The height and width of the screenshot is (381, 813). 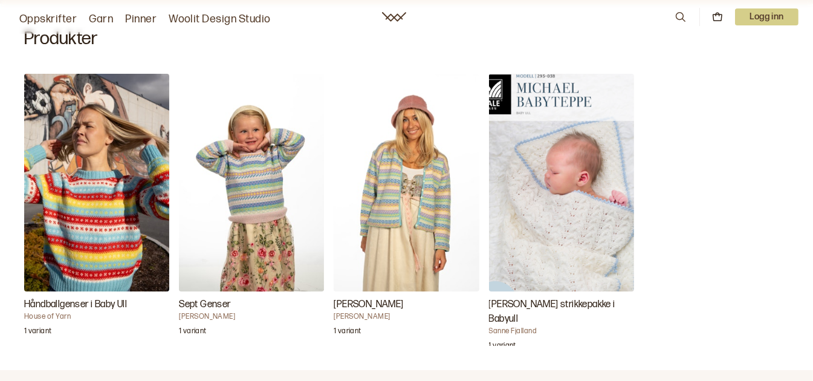 What do you see at coordinates (767, 17) in the screenshot?
I see `p: Logg inn` at bounding box center [767, 17].